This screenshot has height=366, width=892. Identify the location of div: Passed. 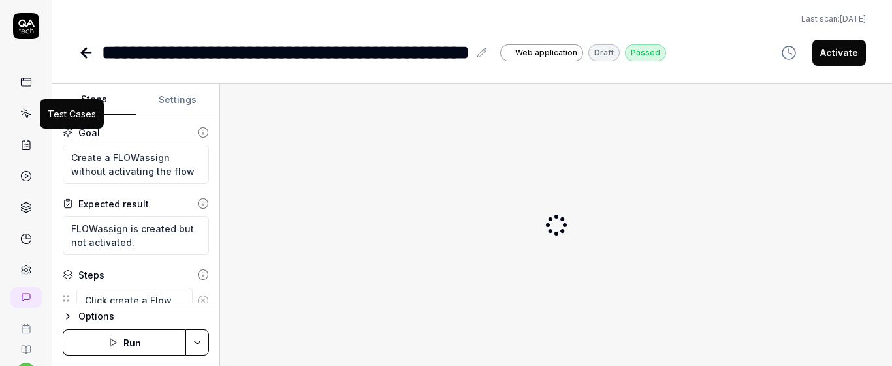
(645, 53).